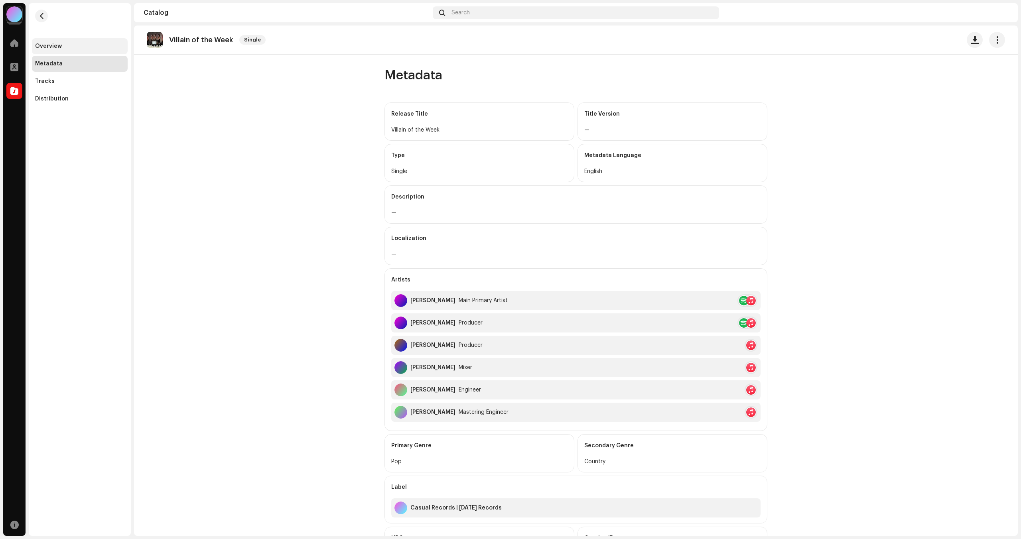  I want to click on img: ac179e43-f875-4894-9e5b-7c23f44bb004, so click(155, 40).